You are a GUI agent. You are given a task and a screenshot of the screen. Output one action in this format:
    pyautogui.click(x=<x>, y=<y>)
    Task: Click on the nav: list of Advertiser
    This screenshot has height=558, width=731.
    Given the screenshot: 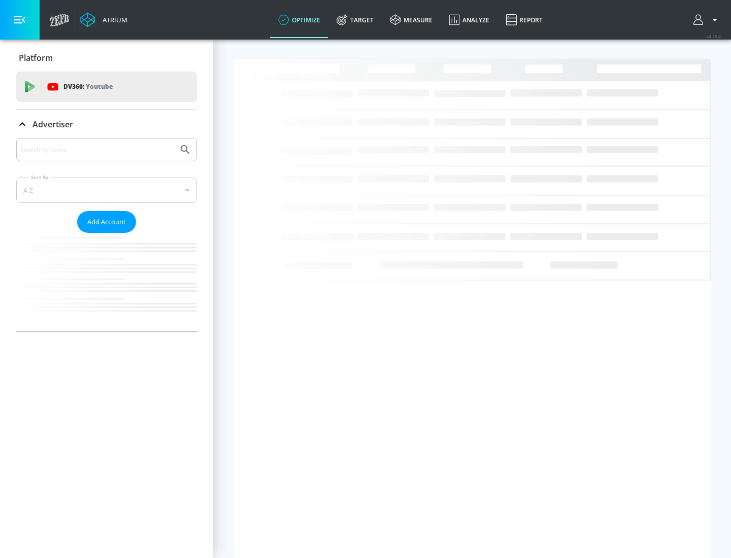 What is the action you would take?
    pyautogui.click(x=107, y=282)
    